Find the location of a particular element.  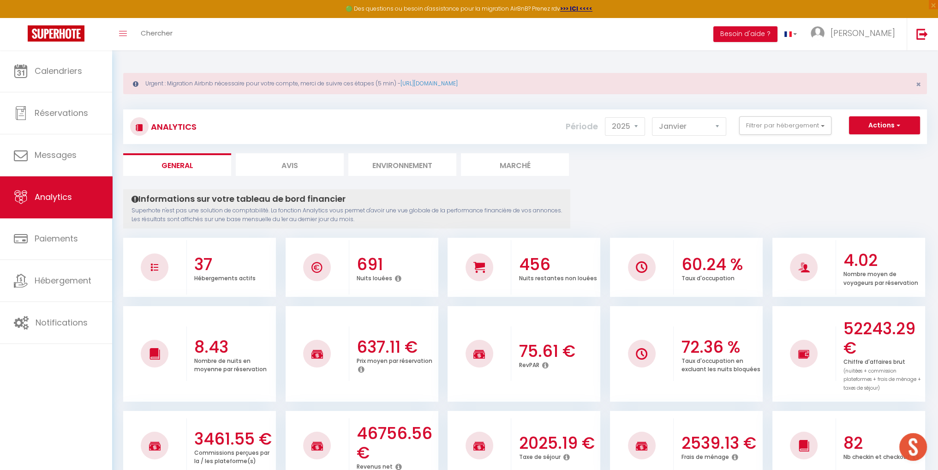

h3: Analytics is located at coordinates (173, 126).